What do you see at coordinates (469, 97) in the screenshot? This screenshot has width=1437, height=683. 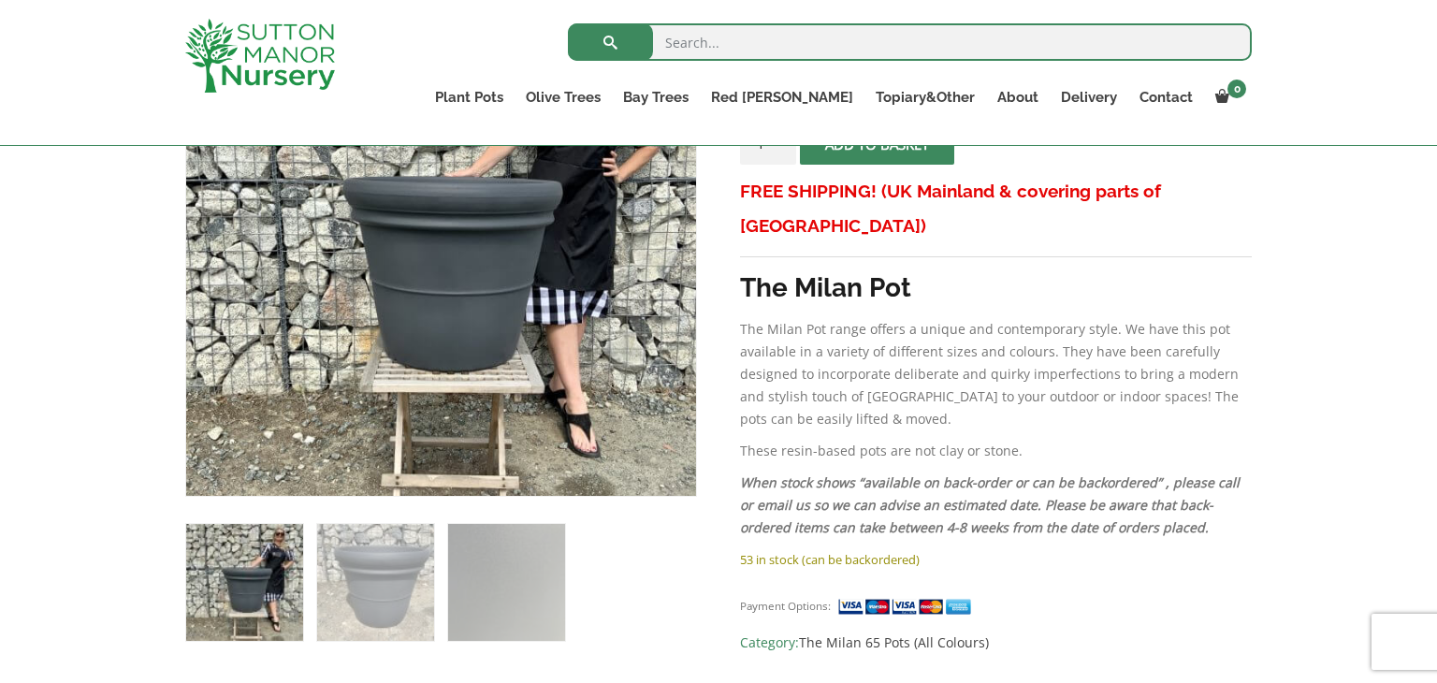 I see `a: Plant Pots` at bounding box center [469, 97].